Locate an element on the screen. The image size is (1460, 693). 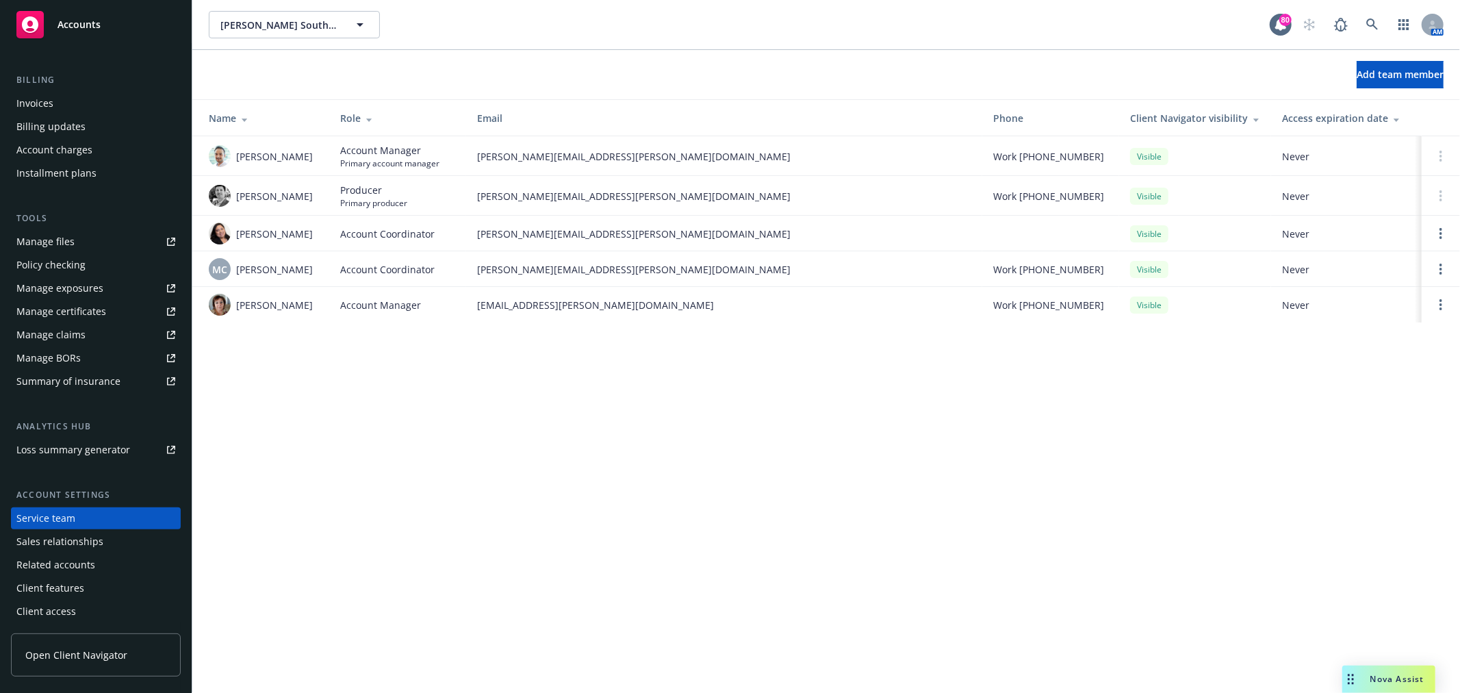
div: Email is located at coordinates (724, 118).